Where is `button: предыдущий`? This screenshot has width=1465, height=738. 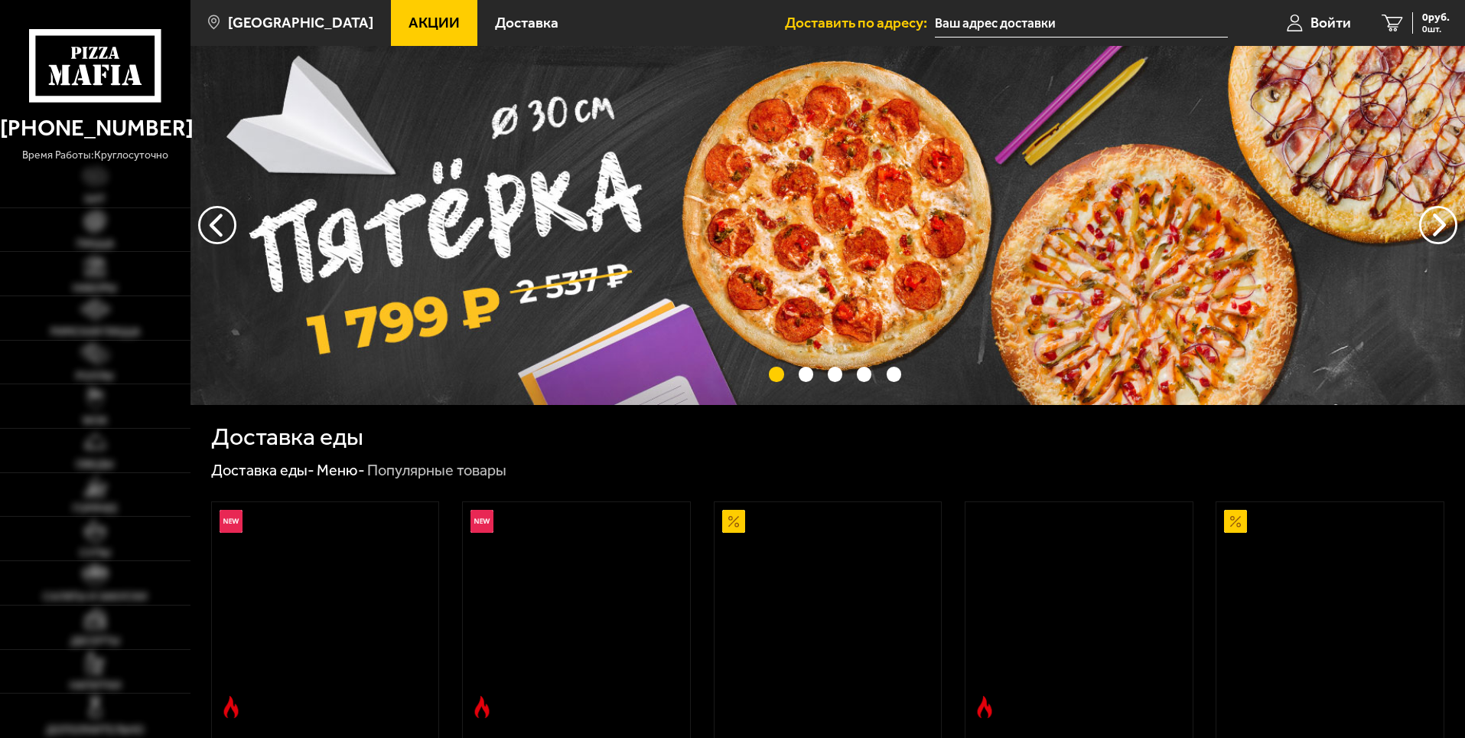
button: предыдущий is located at coordinates (1438, 225).